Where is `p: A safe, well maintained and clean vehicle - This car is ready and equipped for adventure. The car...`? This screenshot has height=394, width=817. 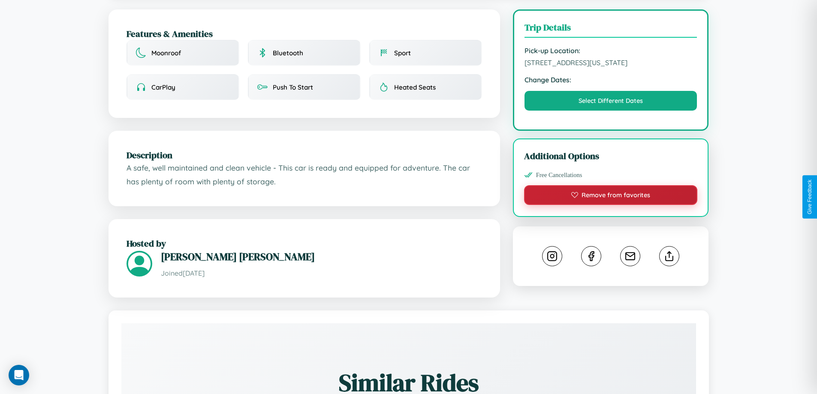
p: A safe, well maintained and clean vehicle - This car is ready and equipped for adventure. The car... is located at coordinates (304, 174).